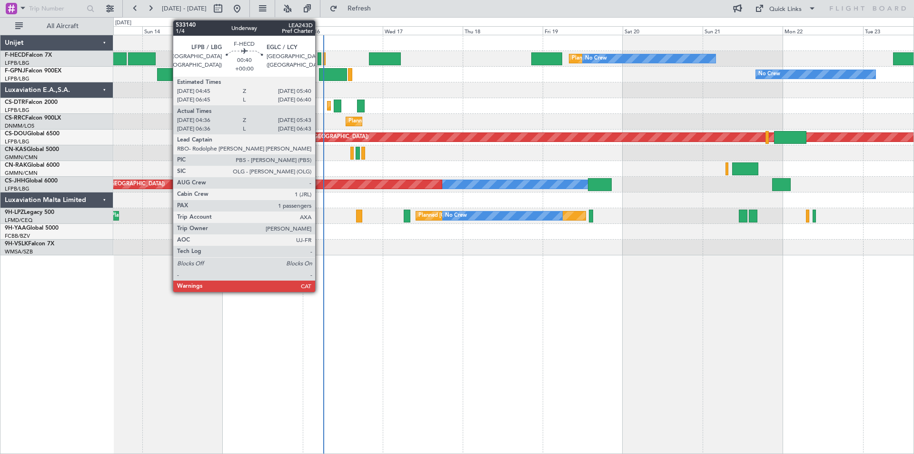  Describe the element at coordinates (62, 26) in the screenshot. I see `span: All Aircraft` at that location.